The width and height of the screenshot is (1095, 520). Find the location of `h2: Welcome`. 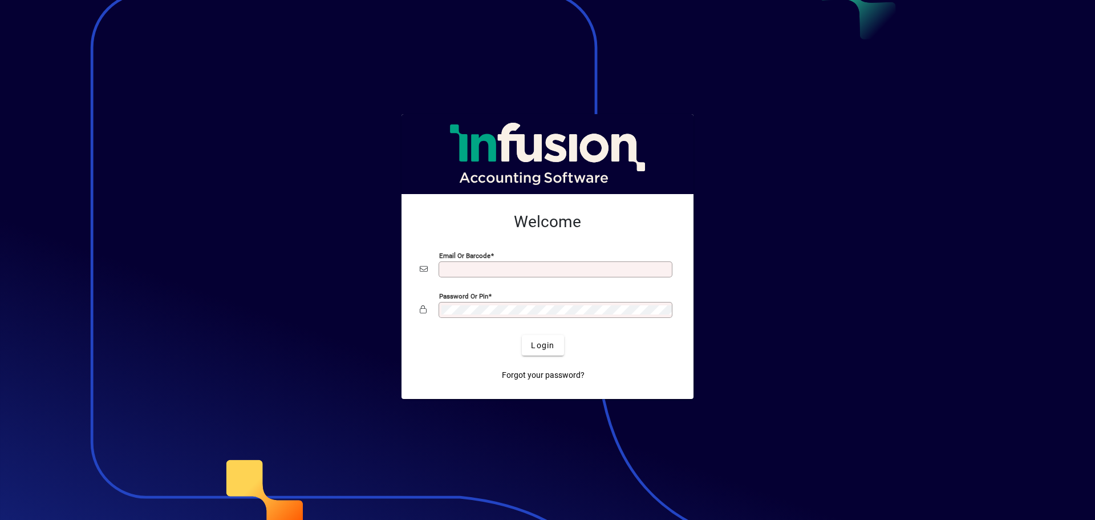

h2: Welcome is located at coordinates (548, 222).